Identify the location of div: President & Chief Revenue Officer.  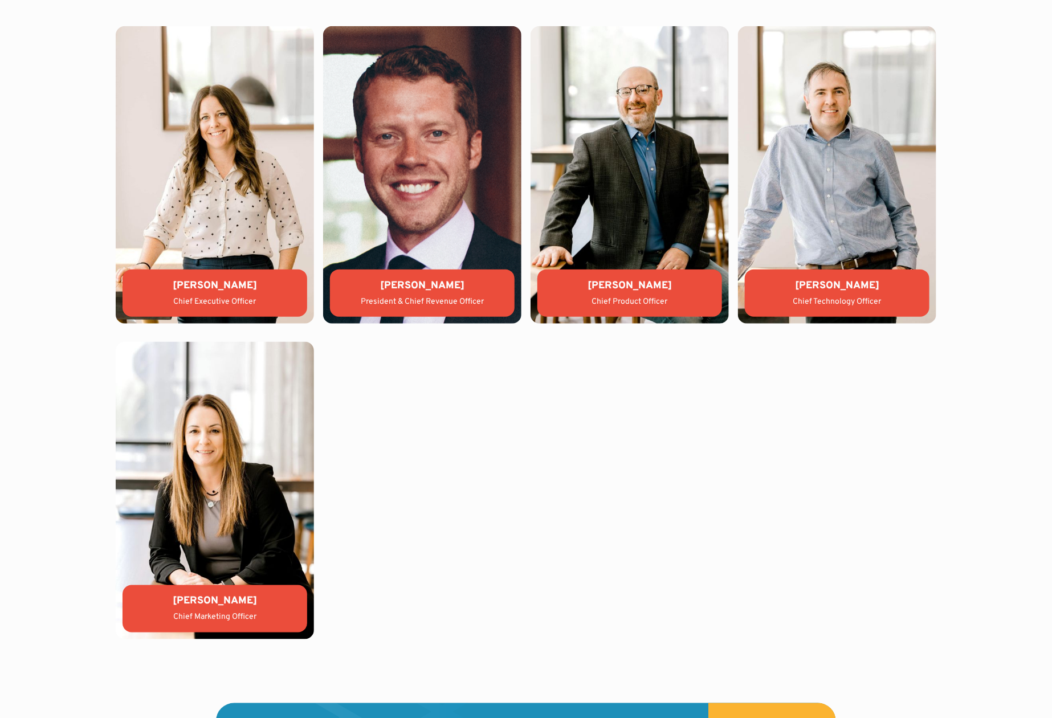
(422, 302).